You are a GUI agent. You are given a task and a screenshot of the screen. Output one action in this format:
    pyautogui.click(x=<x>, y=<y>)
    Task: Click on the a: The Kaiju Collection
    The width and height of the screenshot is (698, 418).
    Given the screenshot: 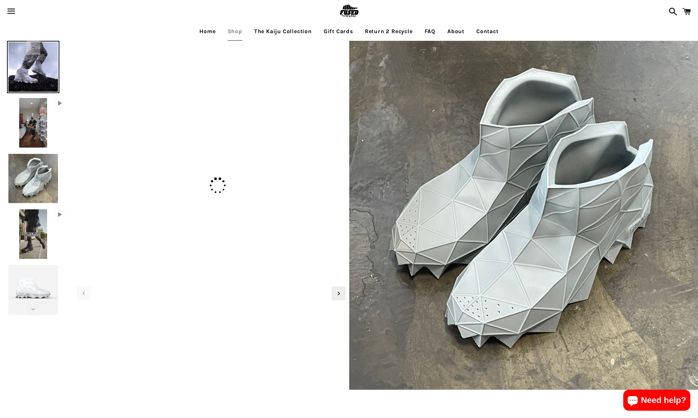 What is the action you would take?
    pyautogui.click(x=283, y=31)
    